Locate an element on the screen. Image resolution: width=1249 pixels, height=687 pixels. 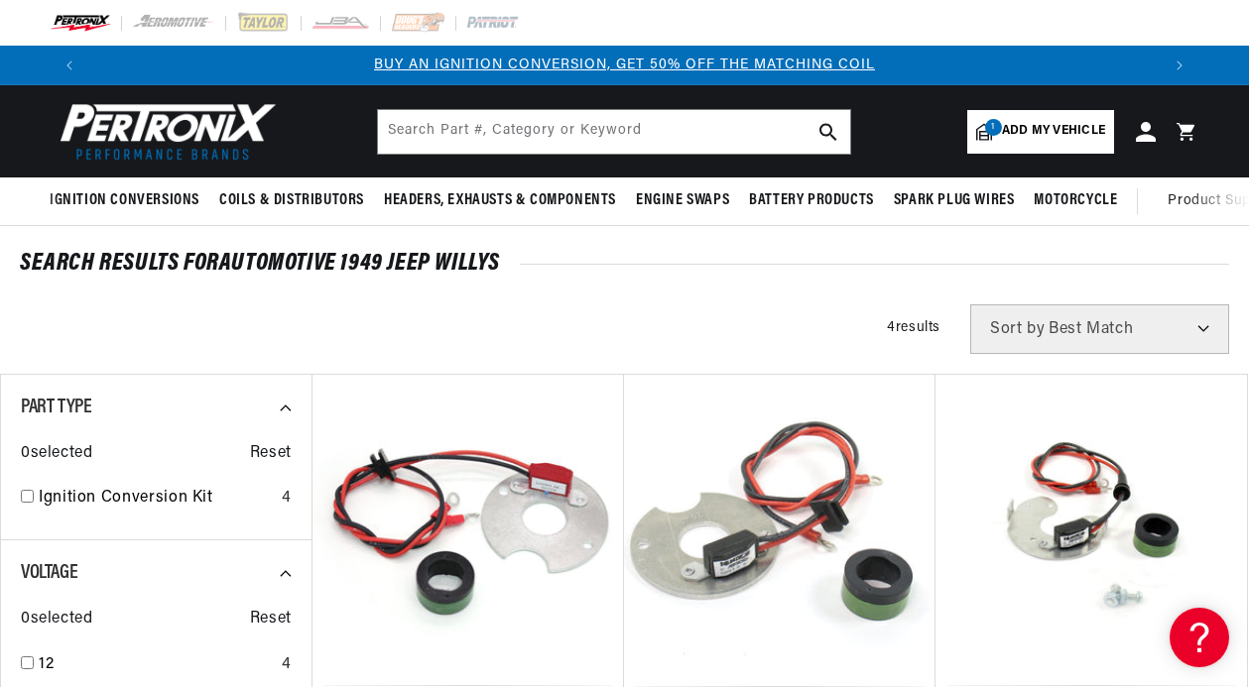
summary: Spark Plug Wires is located at coordinates (954, 200).